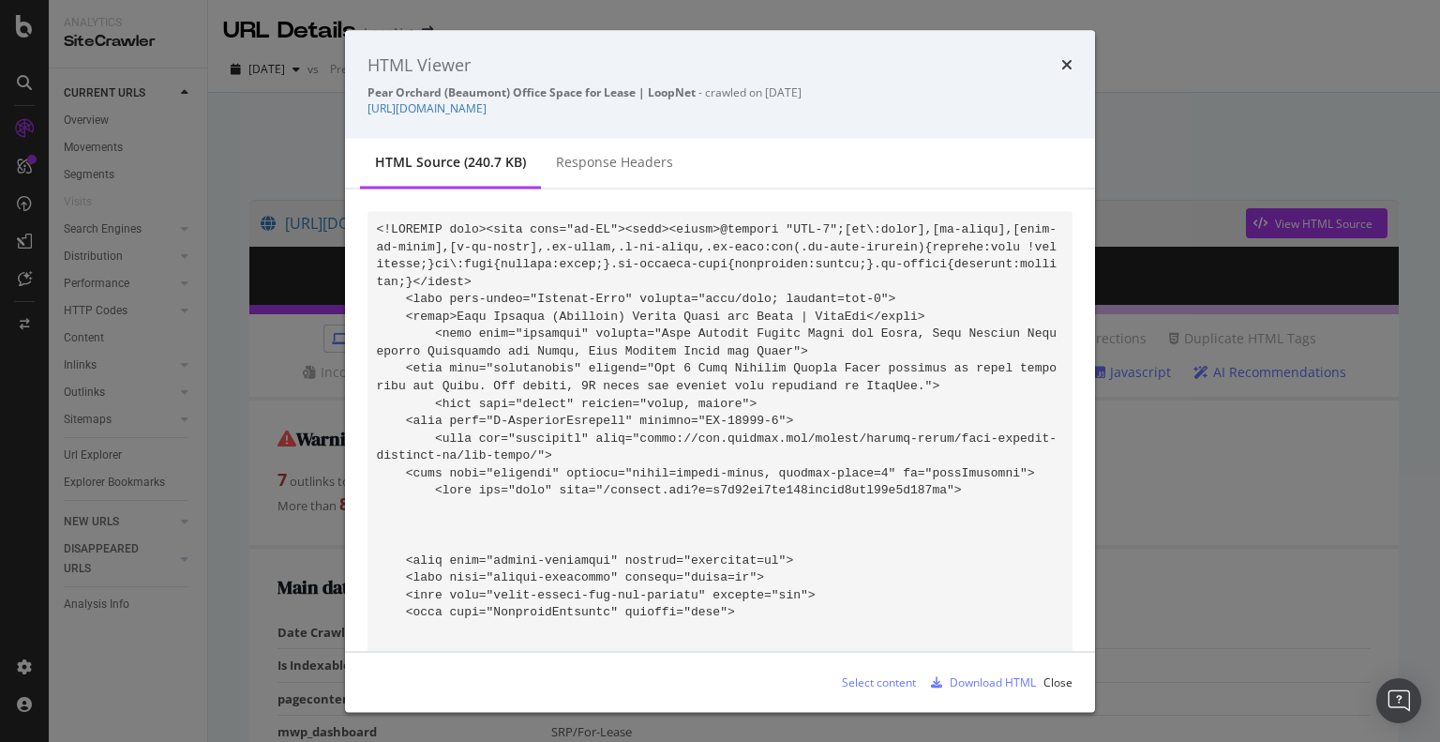  What do you see at coordinates (1067, 65) in the screenshot?
I see `div: times` at bounding box center [1067, 65].